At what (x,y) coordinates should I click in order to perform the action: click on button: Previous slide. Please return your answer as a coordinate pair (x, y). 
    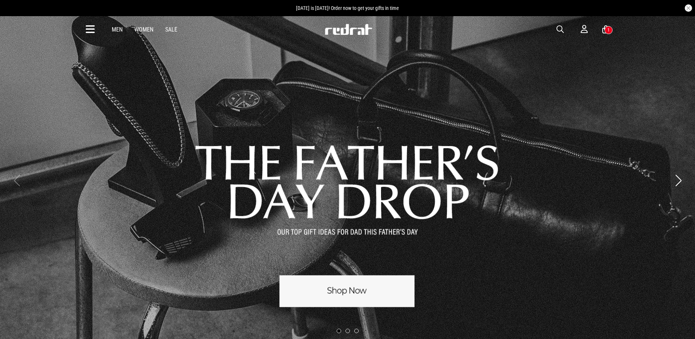
    Looking at the image, I should click on (16, 180).